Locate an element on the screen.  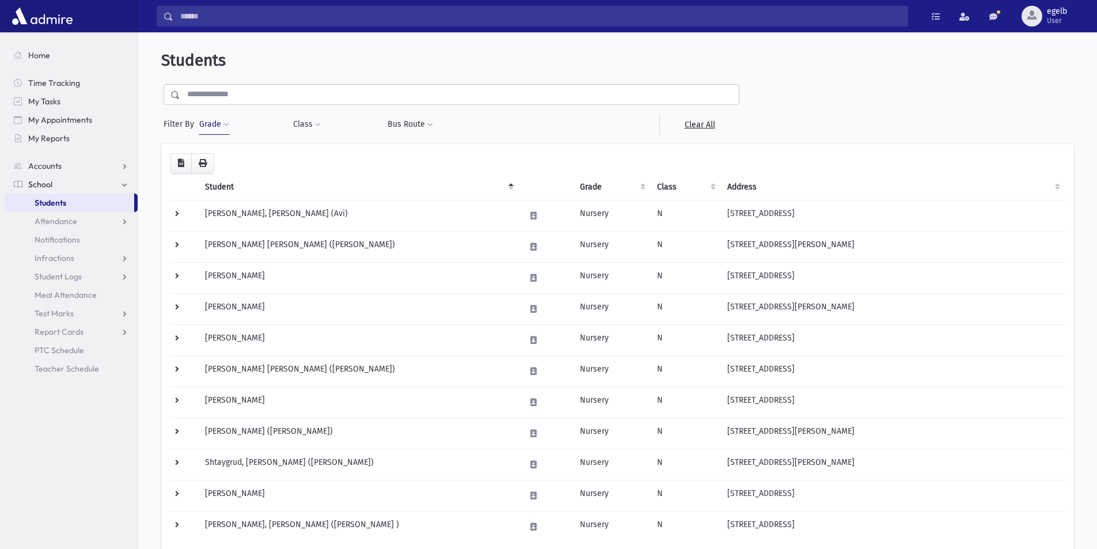
th: Grade: activate to sort column ascending is located at coordinates (611, 187).